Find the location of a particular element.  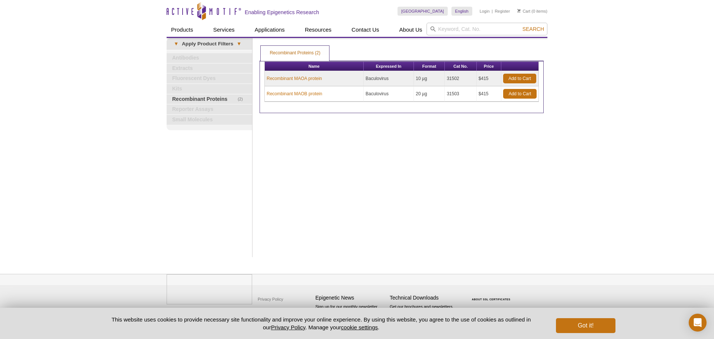

td: 31503 is located at coordinates (460, 94).